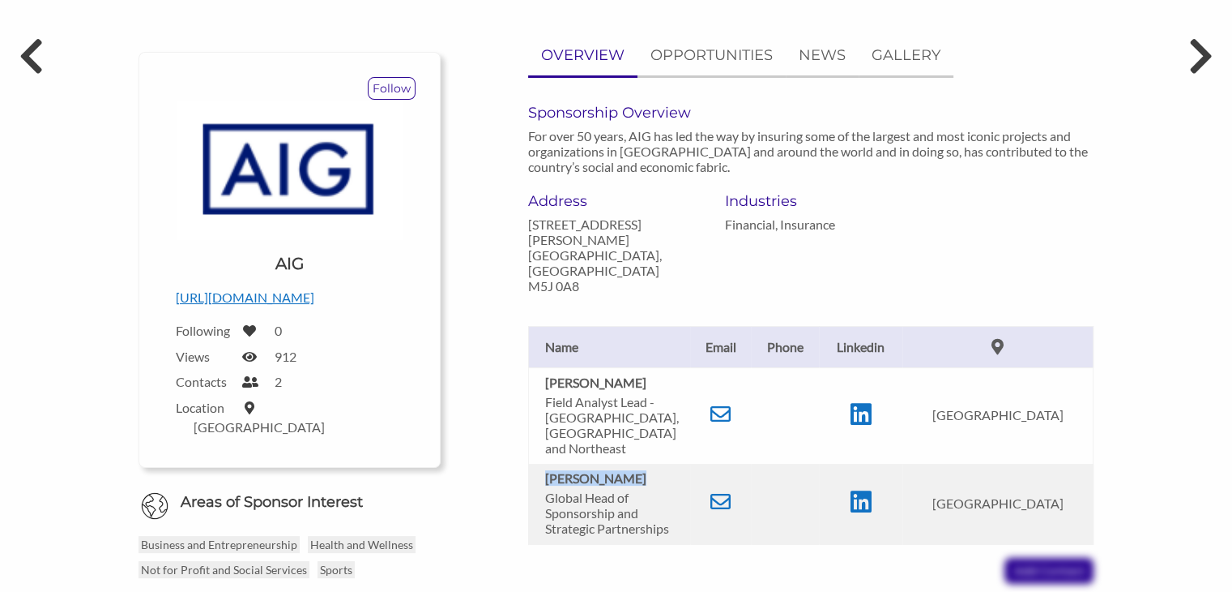 The height and width of the screenshot is (592, 1232). I want to click on h6: Sponsorship Overview, so click(811, 113).